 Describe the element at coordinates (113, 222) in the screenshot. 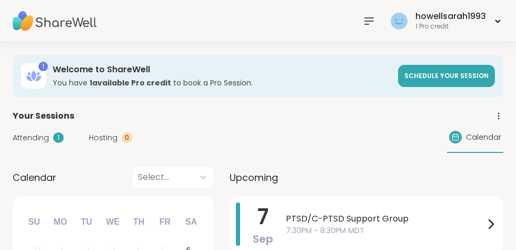

I see `div: We` at that location.